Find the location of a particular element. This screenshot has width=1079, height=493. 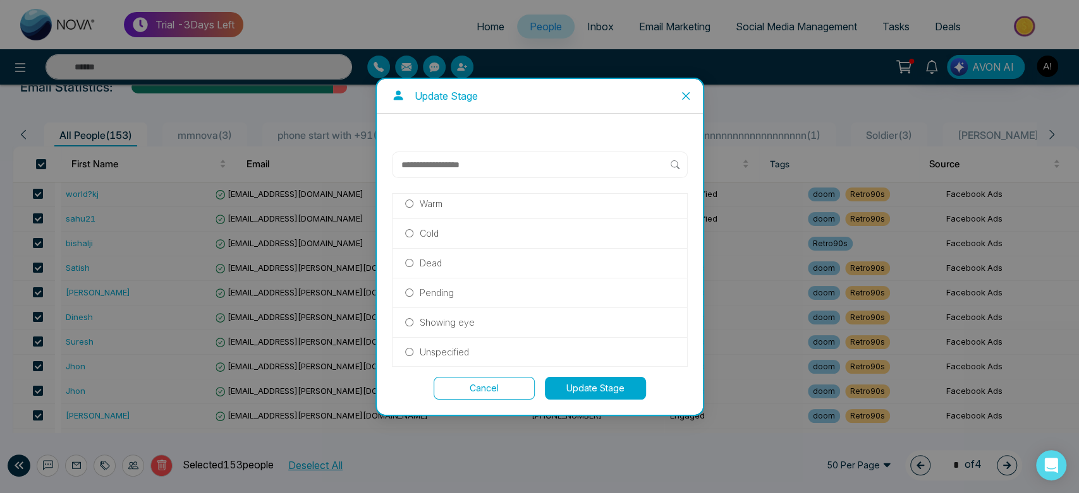

p: Warm is located at coordinates (431, 204).